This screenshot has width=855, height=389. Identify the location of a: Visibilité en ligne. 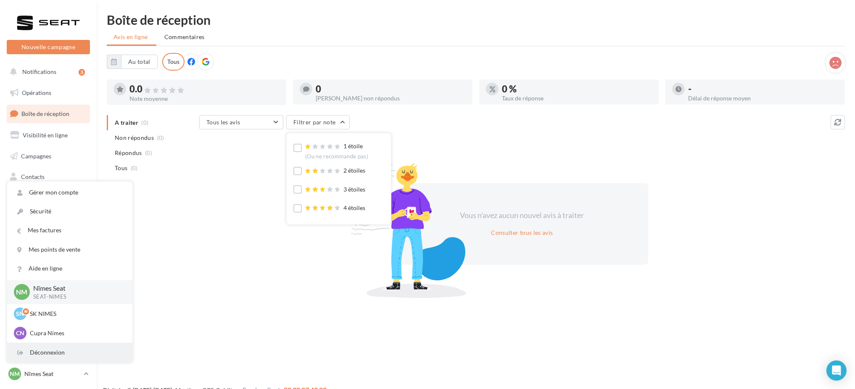
(48, 135).